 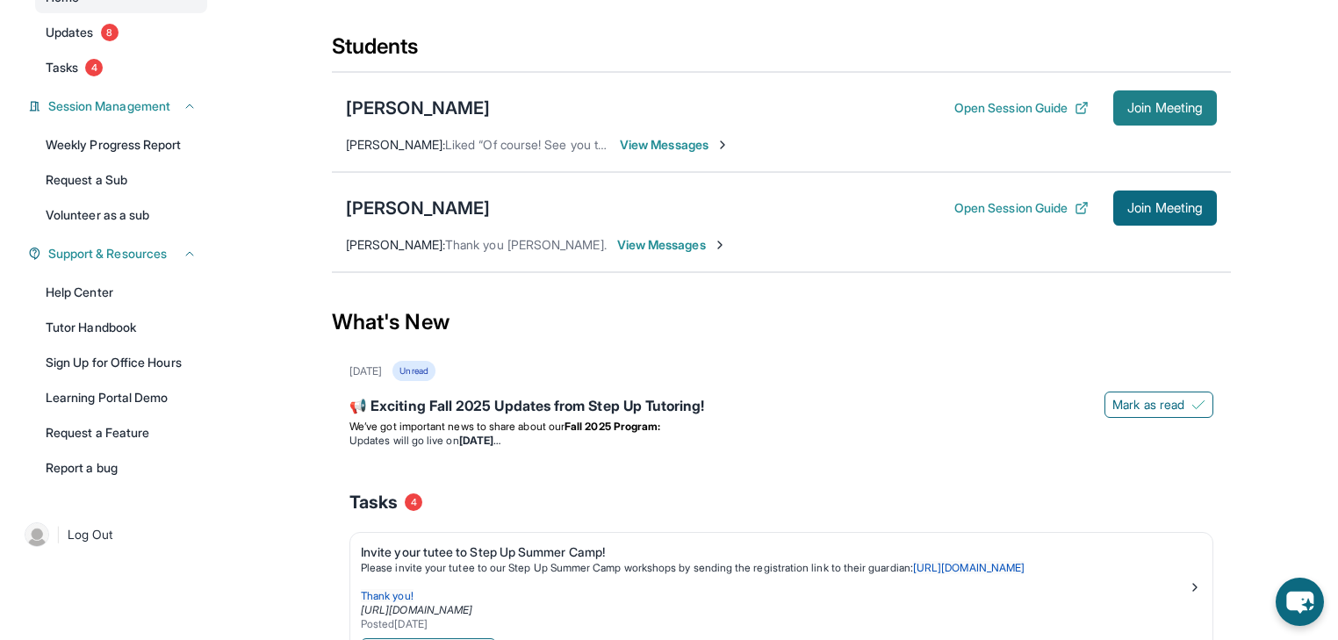 What do you see at coordinates (121, 32) in the screenshot?
I see `a: Updates8` at bounding box center [121, 32].